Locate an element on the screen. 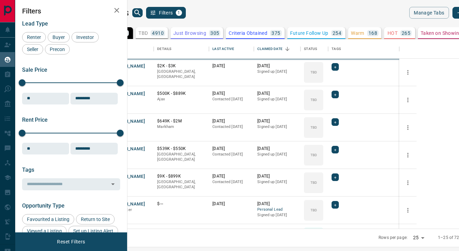 The width and height of the screenshot is (459, 251). button: Sort is located at coordinates (287, 49).